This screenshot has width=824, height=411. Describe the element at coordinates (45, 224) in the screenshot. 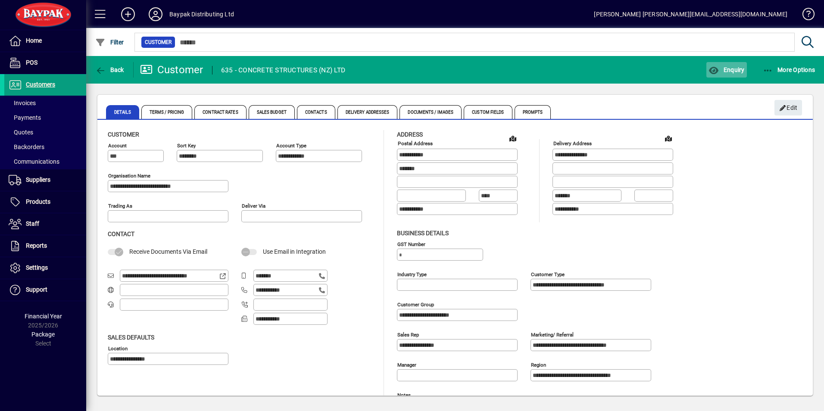

I see `a: Staff` at that location.